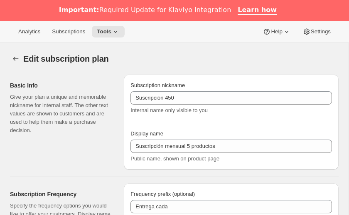 Image resolution: width=349 pixels, height=215 pixels. What do you see at coordinates (145, 10) in the screenshot?
I see `div: Required Update for Klaviyo Integration` at bounding box center [145, 10].